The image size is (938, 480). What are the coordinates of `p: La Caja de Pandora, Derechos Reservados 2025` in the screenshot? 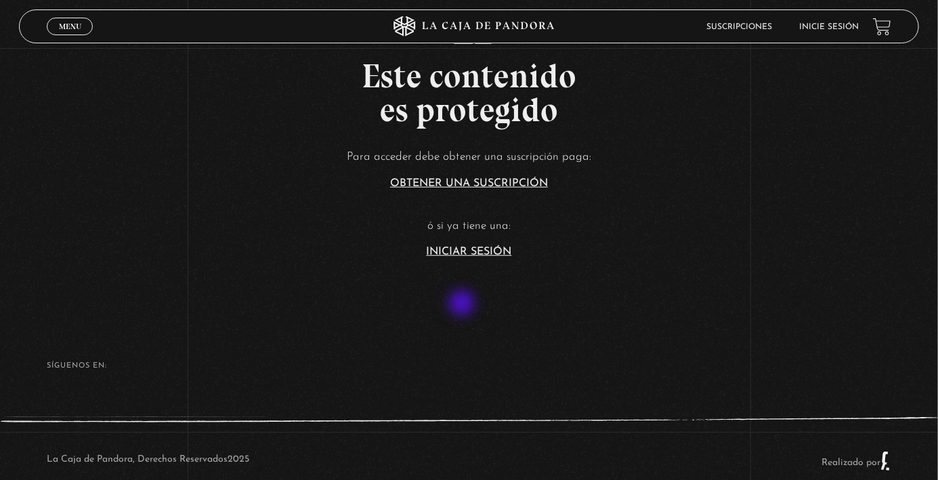 It's located at (148, 461).